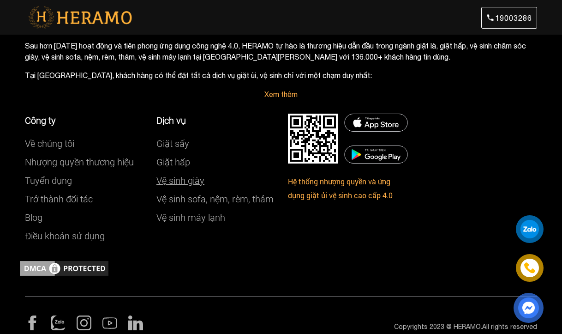 The image size is (562, 334). Describe the element at coordinates (84, 323) in the screenshot. I see `img: instagram-nav-icon` at that location.